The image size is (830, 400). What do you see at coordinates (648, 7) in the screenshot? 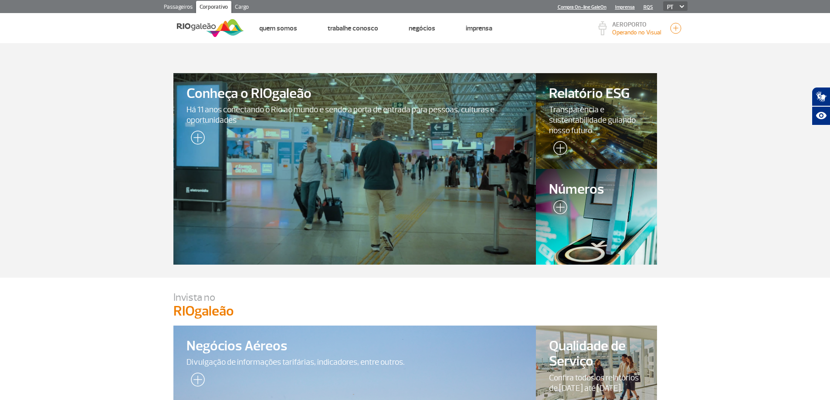
I see `a: RQS` at bounding box center [648, 7].